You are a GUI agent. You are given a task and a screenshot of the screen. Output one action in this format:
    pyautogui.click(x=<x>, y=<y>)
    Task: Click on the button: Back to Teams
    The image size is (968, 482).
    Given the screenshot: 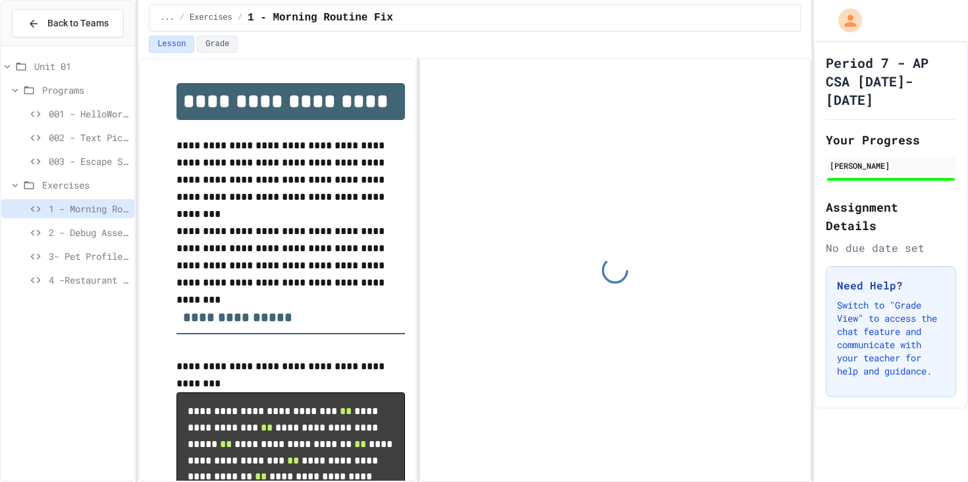 What is the action you would take?
    pyautogui.click(x=68, y=23)
    